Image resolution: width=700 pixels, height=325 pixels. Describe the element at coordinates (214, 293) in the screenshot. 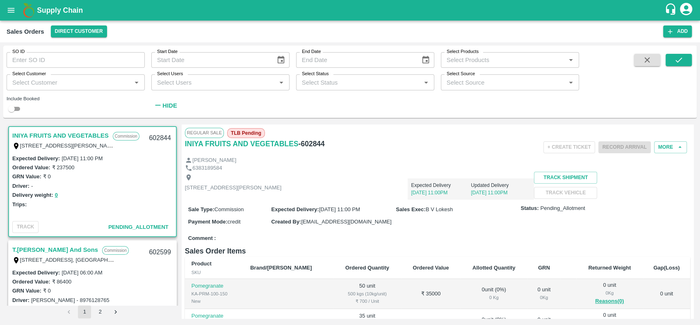

I see `div: KA-PRM-100-150` at that location.